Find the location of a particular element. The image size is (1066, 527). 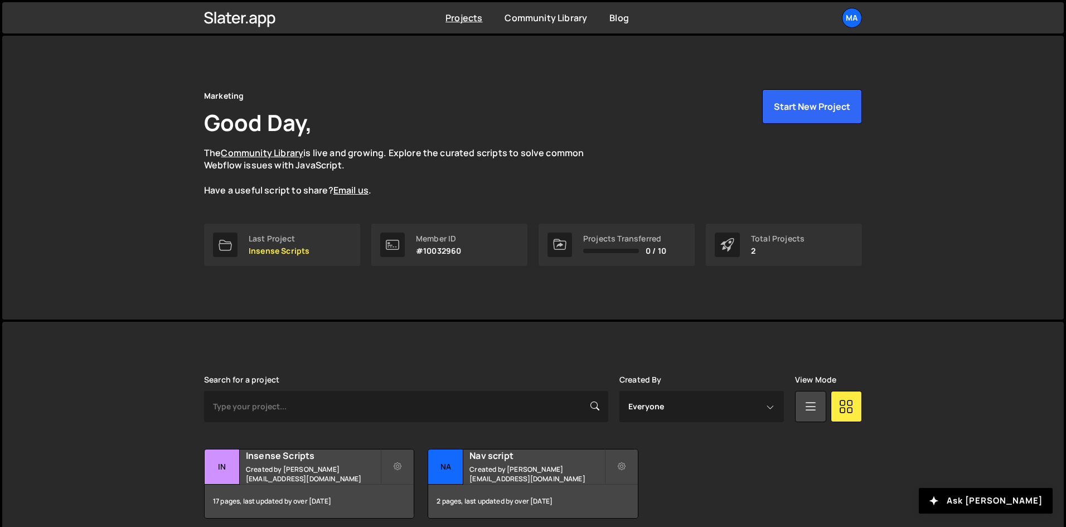

div: Total Projects is located at coordinates (778, 239).